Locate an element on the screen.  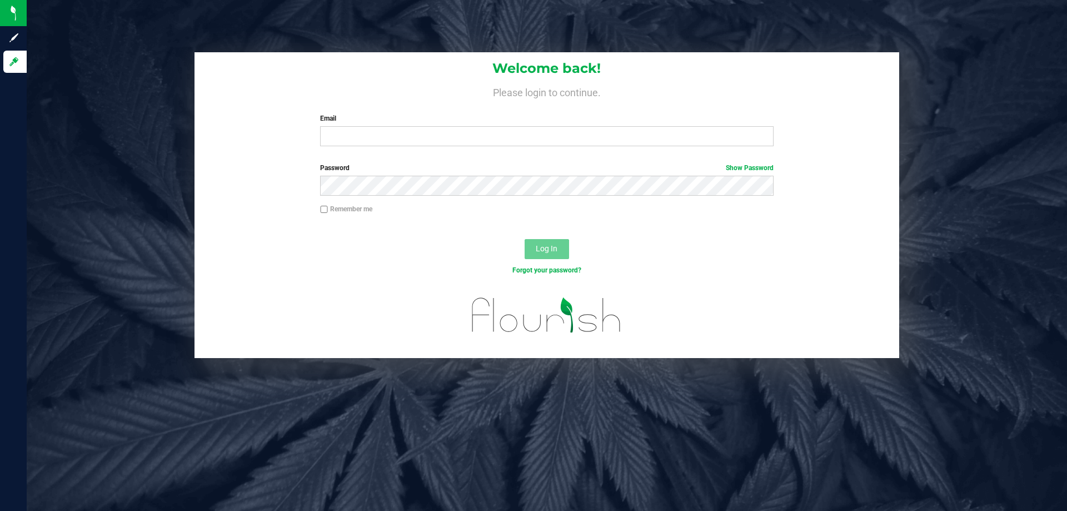
inline-svg: Sign up is located at coordinates (14, 38).